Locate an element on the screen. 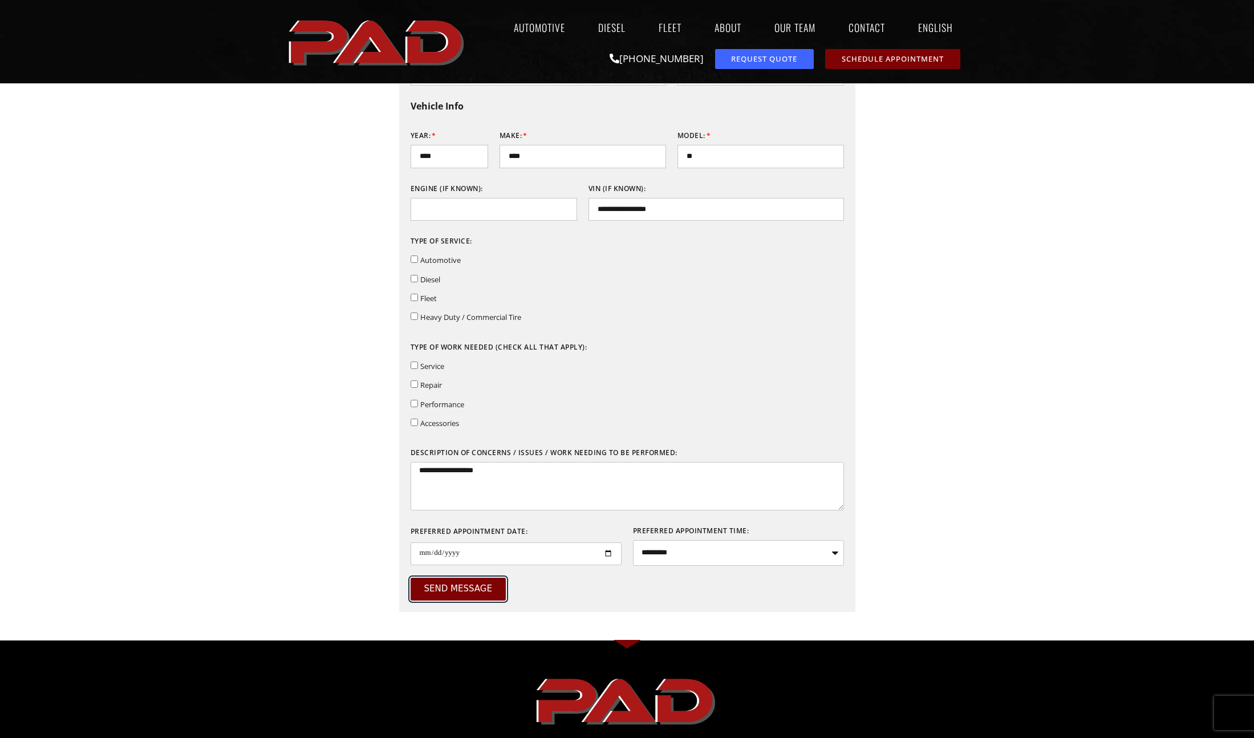  label: Heavy Duty / Commercial Tire is located at coordinates (470, 317).